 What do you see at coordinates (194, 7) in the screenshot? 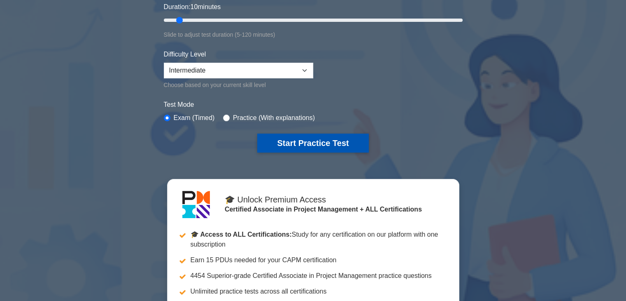
I see `span: 10` at bounding box center [194, 7].